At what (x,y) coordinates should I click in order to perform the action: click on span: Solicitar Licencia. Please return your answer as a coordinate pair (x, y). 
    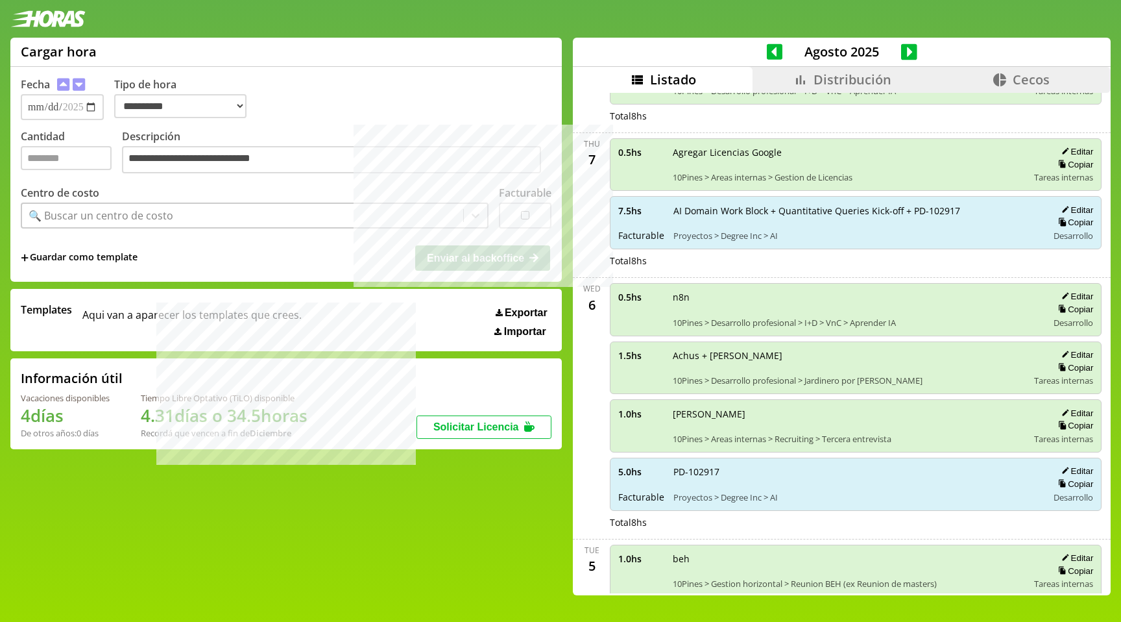
    Looking at the image, I should click on (476, 426).